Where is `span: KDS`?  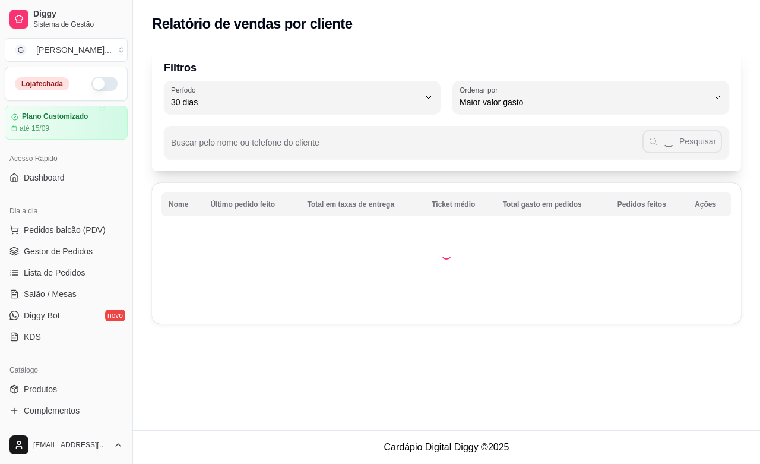
span: KDS is located at coordinates (32, 337).